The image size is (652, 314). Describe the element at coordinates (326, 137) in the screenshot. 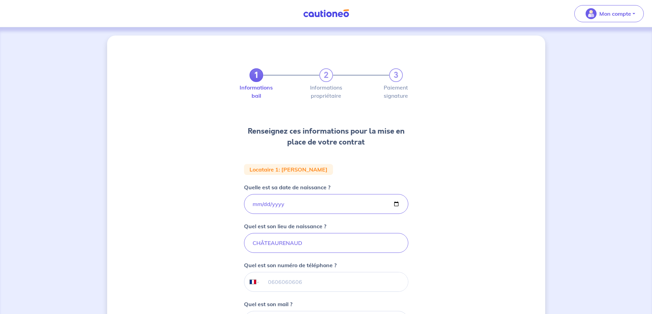

I see `h3: Renseignez ces informations pour la mise en place de votre contrat` at that location.